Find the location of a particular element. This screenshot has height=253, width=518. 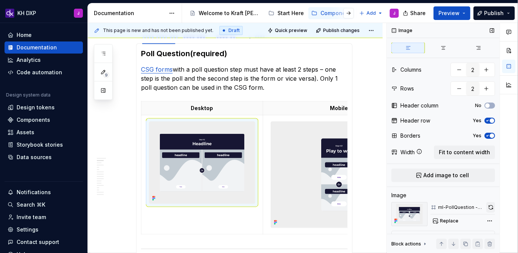

button: Publish changes is located at coordinates (338, 31).